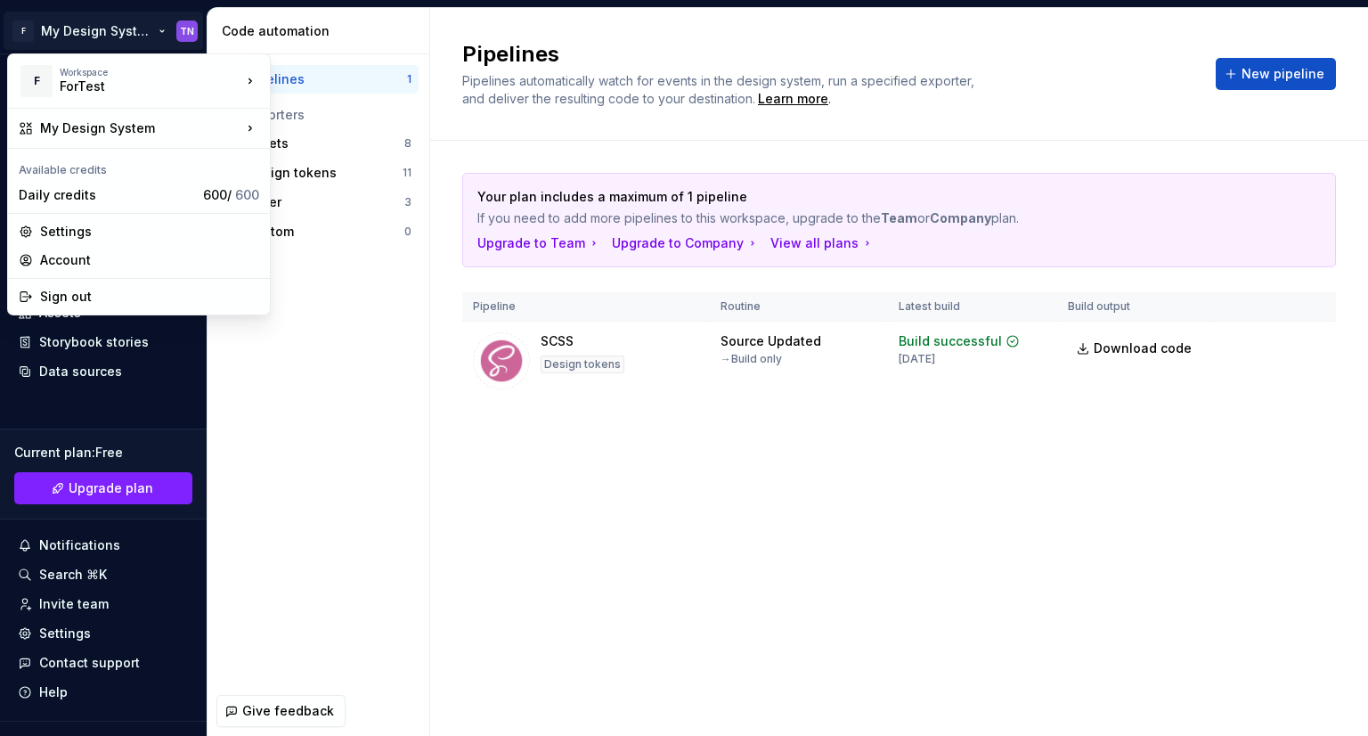 The image size is (1368, 736). What do you see at coordinates (139, 167) in the screenshot?
I see `div: Available credits` at bounding box center [139, 167].